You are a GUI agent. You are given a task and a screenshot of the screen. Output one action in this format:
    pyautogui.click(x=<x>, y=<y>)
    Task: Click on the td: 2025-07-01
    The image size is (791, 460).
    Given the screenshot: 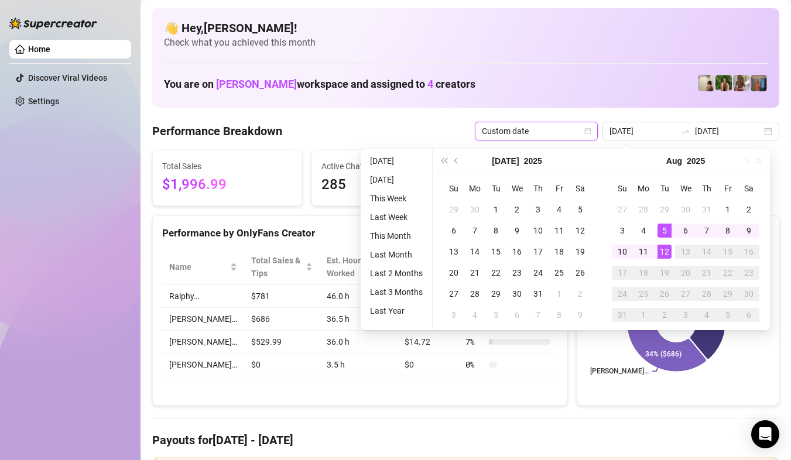 What is the action you would take?
    pyautogui.click(x=496, y=210)
    